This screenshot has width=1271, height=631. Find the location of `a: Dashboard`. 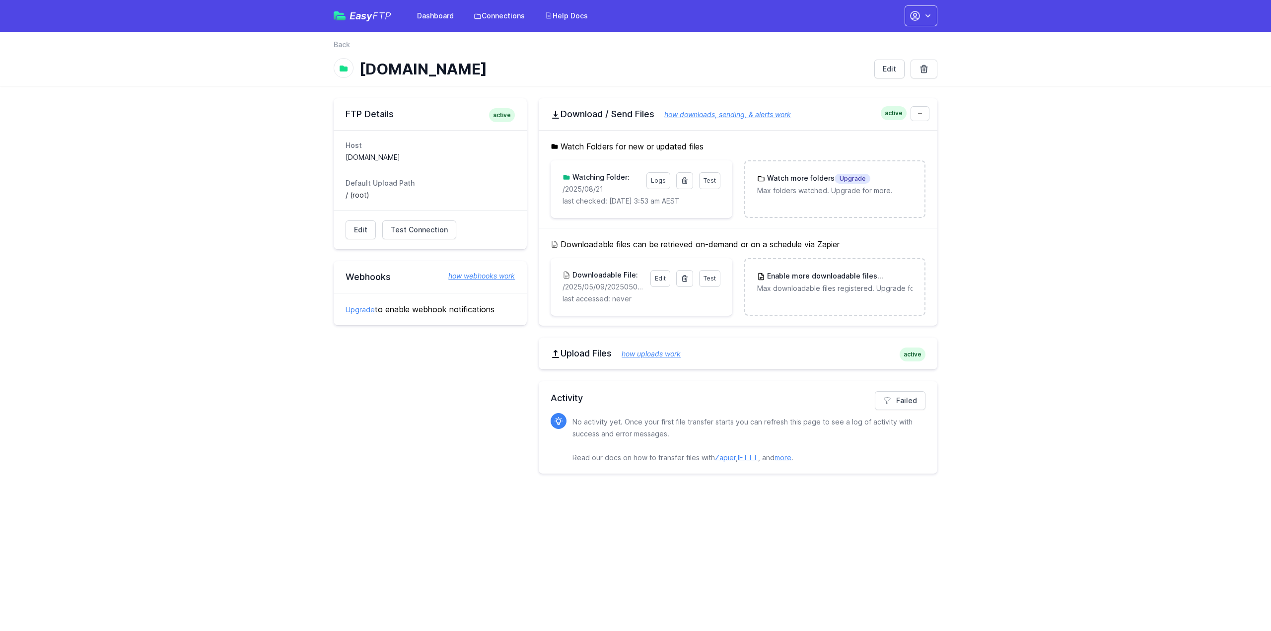

a: Dashboard is located at coordinates (435, 16).